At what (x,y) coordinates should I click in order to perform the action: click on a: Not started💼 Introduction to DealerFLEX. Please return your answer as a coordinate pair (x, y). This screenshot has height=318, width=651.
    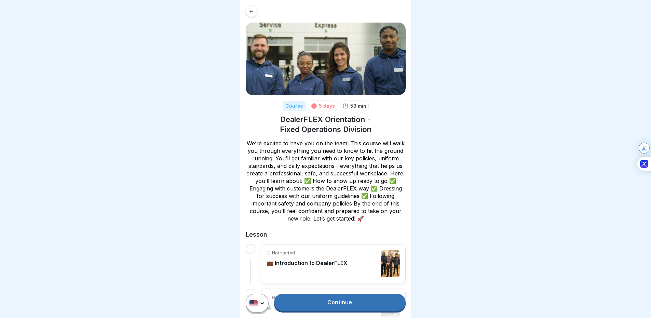
    Looking at the image, I should click on (333, 264).